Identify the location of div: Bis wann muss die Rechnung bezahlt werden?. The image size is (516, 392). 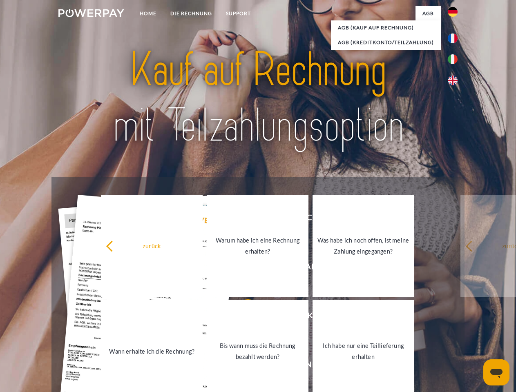
(257, 351).